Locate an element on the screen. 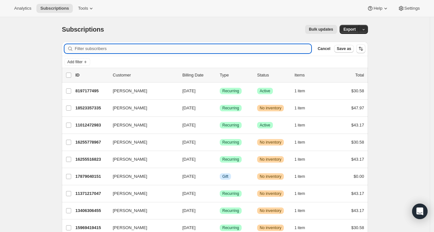 The image size is (434, 232). button: Tools is located at coordinates (86, 8).